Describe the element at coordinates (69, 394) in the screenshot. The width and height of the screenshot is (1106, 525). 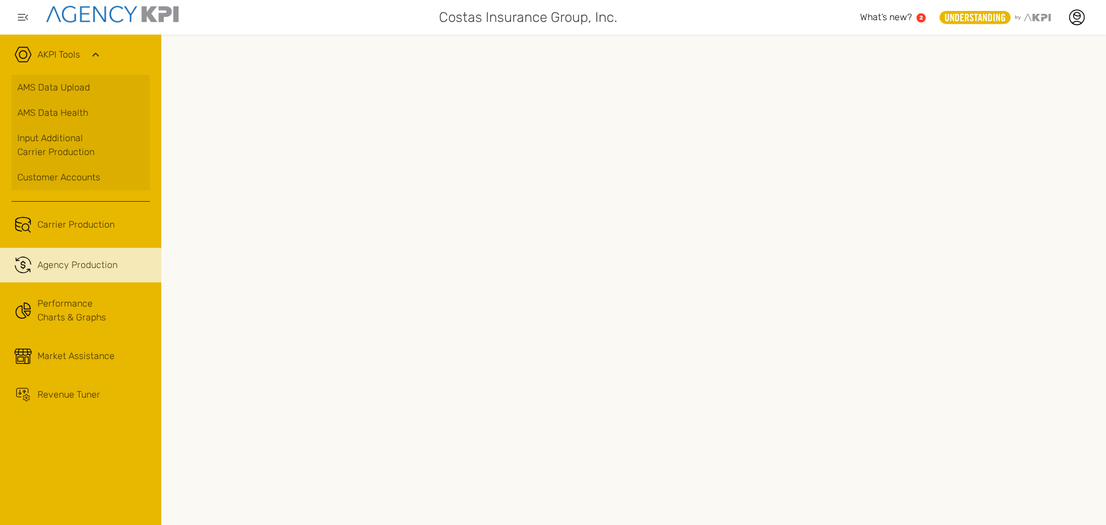
I see `div: Revenue Tuner` at that location.